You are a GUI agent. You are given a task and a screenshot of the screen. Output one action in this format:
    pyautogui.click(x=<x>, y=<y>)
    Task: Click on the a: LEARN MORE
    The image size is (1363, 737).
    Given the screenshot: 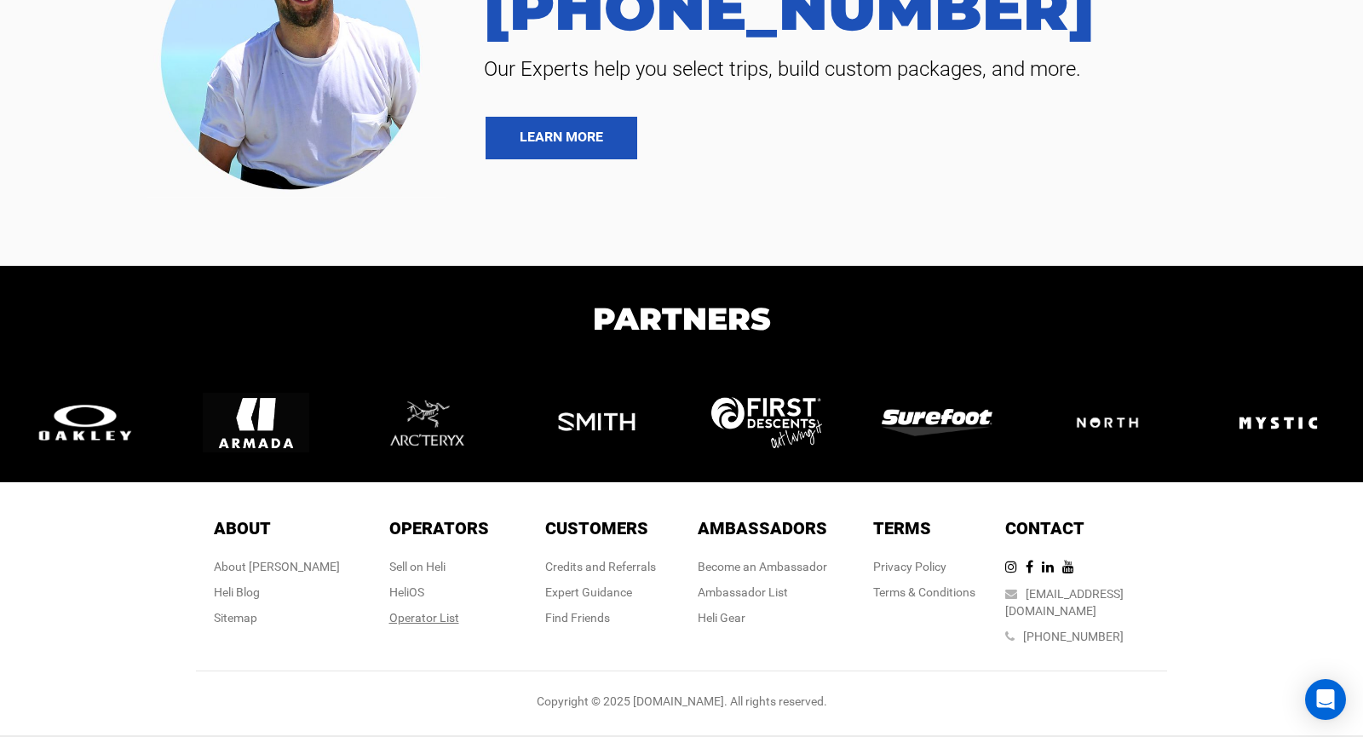 What is the action you would take?
    pyautogui.click(x=562, y=138)
    